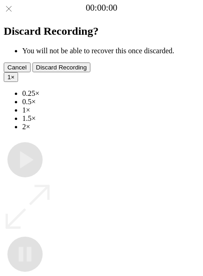 The height and width of the screenshot is (276, 203). What do you see at coordinates (17, 67) in the screenshot?
I see `button: Cancel` at bounding box center [17, 67].